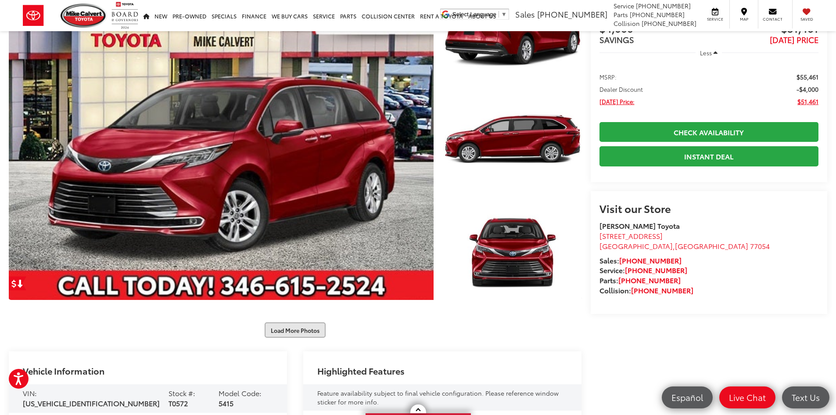 This screenshot has width=836, height=415. I want to click on span: Saved, so click(807, 19).